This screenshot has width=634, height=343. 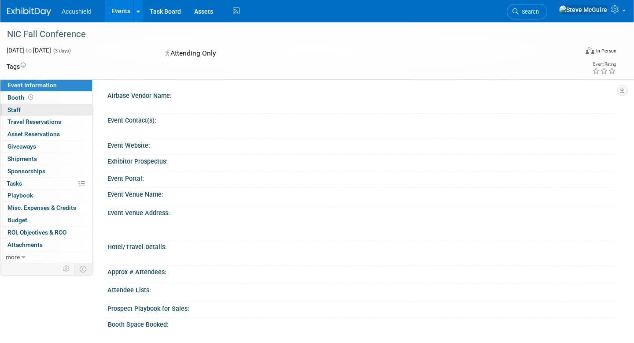 What do you see at coordinates (46, 171) in the screenshot?
I see `a: Sponsorships` at bounding box center [46, 171].